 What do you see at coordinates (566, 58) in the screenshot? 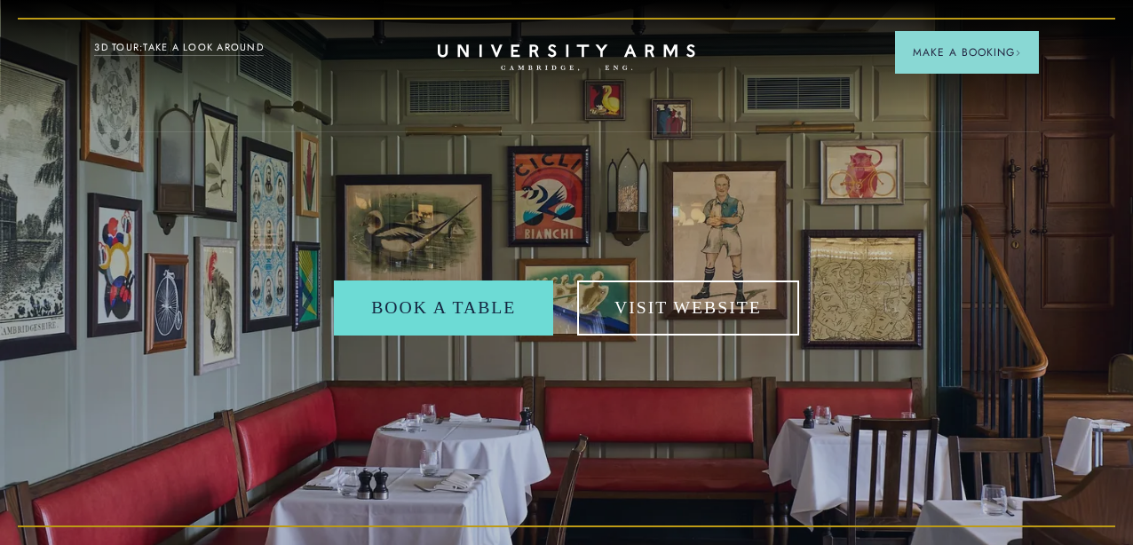
I see `a: Home` at bounding box center [566, 58].